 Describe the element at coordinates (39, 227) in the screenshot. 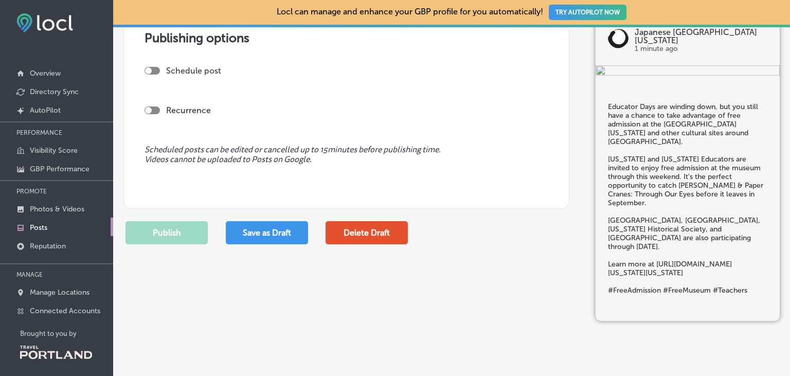

I see `p: Posts` at that location.